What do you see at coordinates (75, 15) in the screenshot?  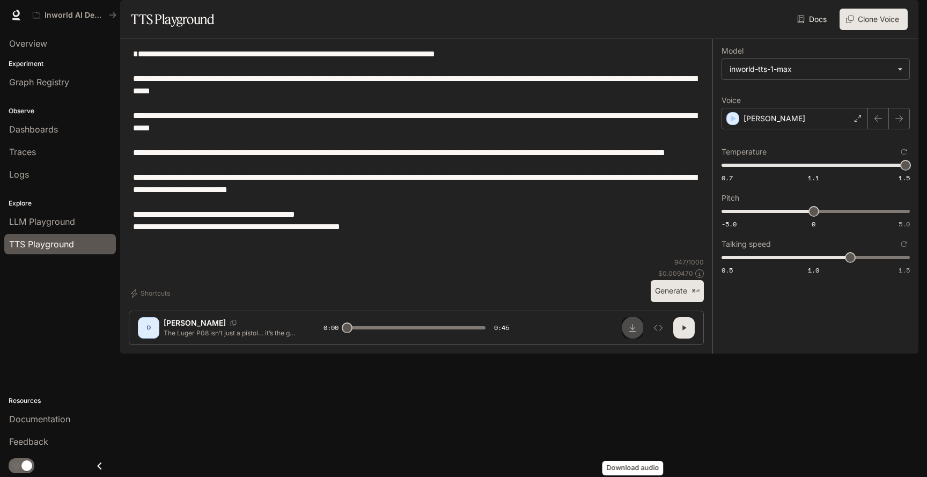 I see `button: All workspaces` at bounding box center [75, 15].